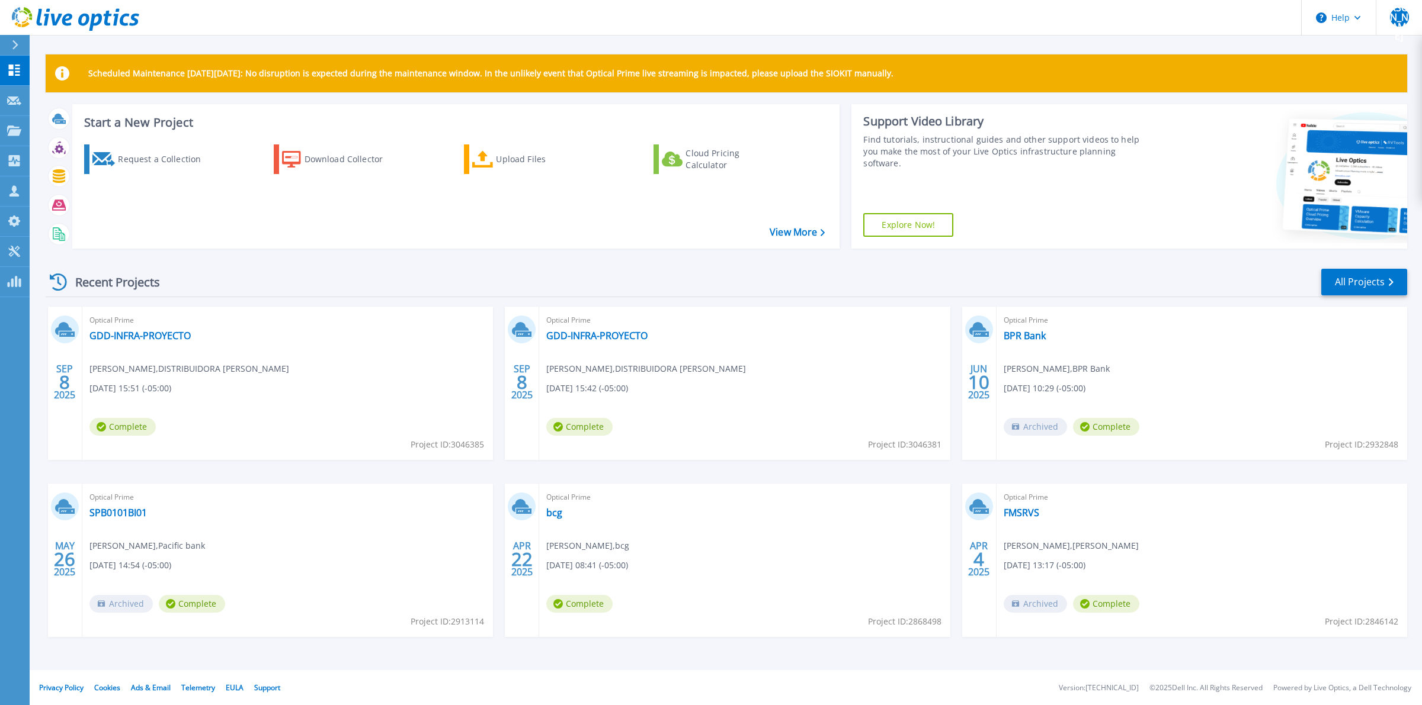  Describe the element at coordinates (165, 159) in the screenshot. I see `div: Request a Collection` at that location.